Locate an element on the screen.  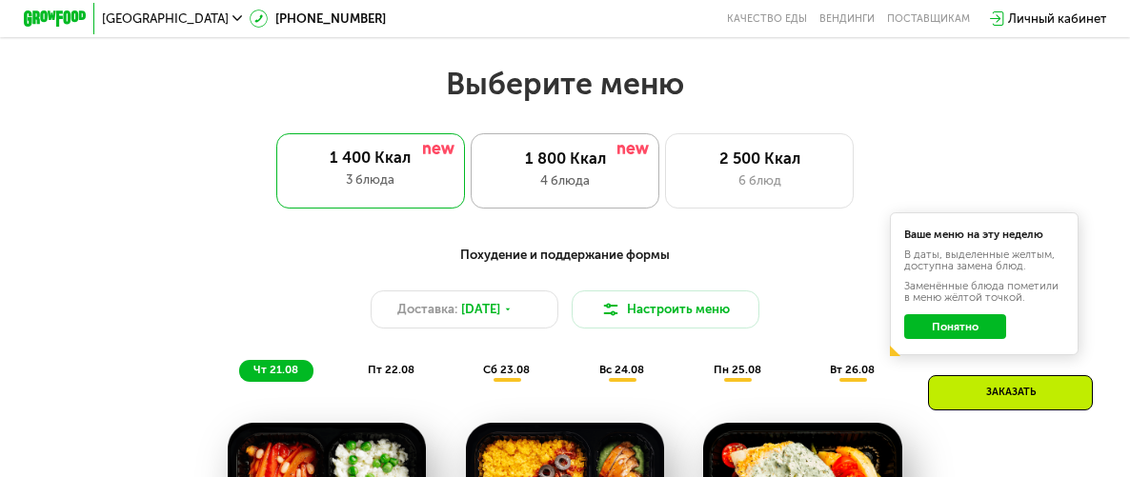
div: Личный кабинет is located at coordinates (1056, 19).